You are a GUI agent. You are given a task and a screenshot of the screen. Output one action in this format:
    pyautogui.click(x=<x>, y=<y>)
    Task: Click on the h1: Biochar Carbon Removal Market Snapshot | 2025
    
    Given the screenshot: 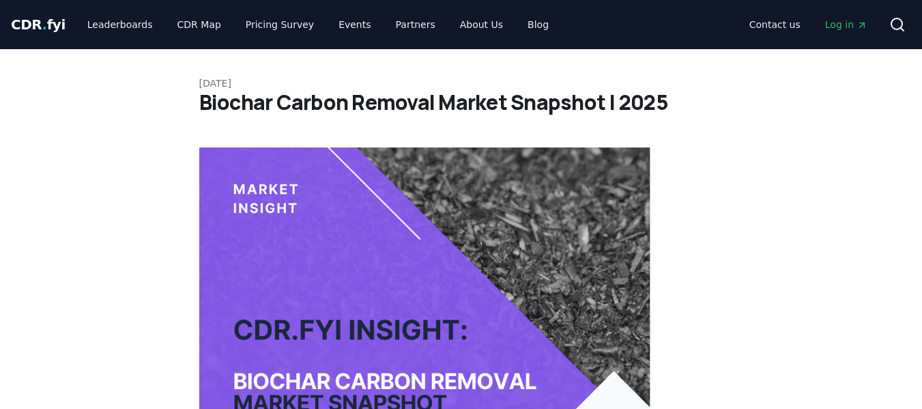 What is the action you would take?
    pyautogui.click(x=462, y=102)
    